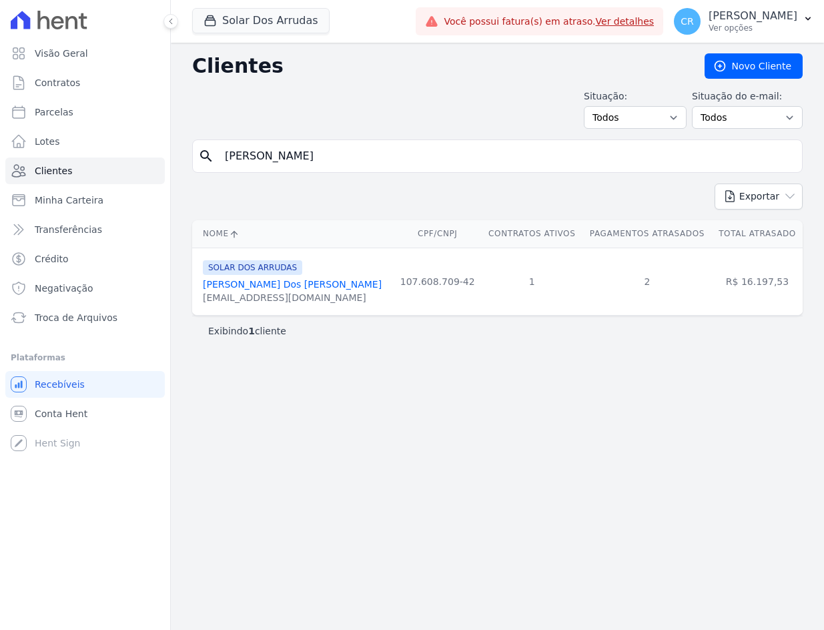 The height and width of the screenshot is (630, 824). I want to click on th: CPF/CNPJ, so click(438, 234).